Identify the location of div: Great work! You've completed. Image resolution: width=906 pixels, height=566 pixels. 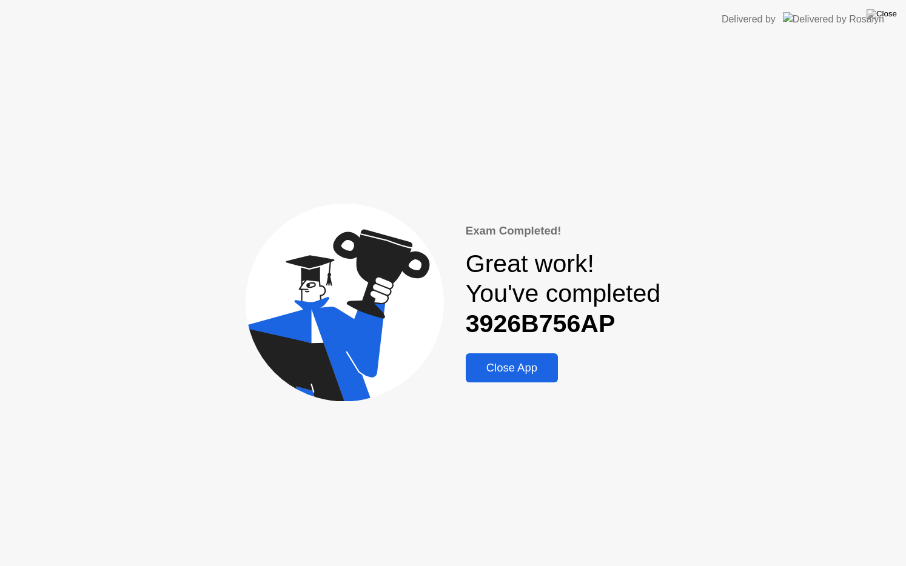
(563, 294).